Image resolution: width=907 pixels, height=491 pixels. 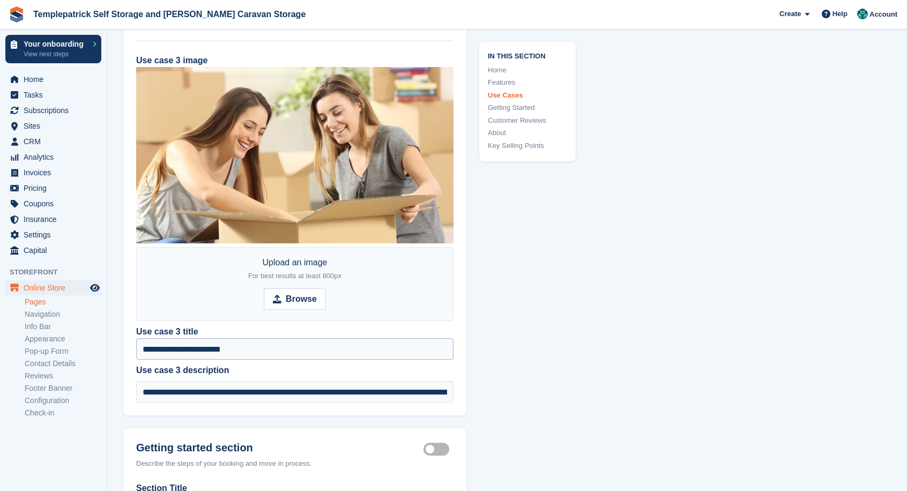 What do you see at coordinates (527, 95) in the screenshot?
I see `a: Use Cases` at bounding box center [527, 95].